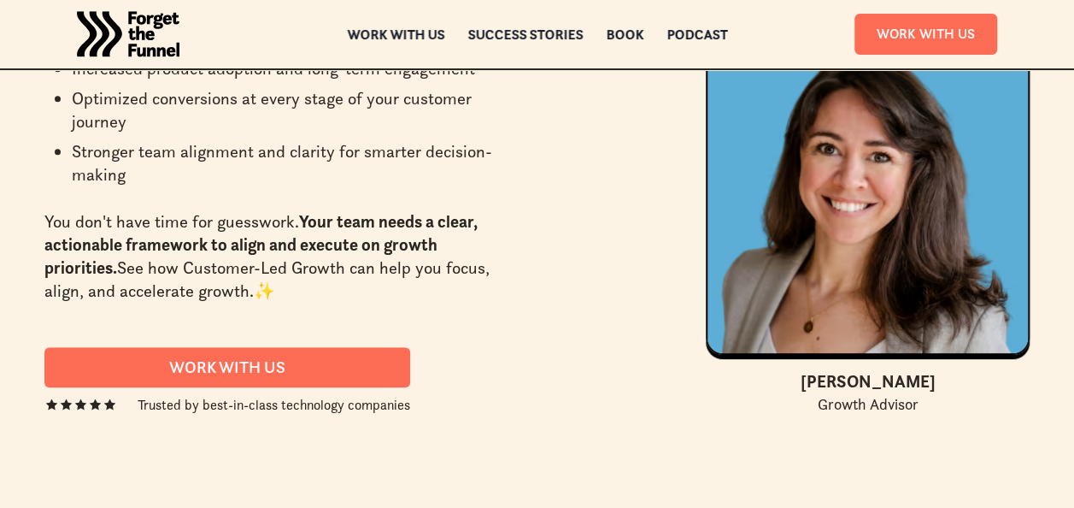 Image resolution: width=1074 pixels, height=508 pixels. What do you see at coordinates (625, 34) in the screenshot?
I see `a: Book` at bounding box center [625, 34].